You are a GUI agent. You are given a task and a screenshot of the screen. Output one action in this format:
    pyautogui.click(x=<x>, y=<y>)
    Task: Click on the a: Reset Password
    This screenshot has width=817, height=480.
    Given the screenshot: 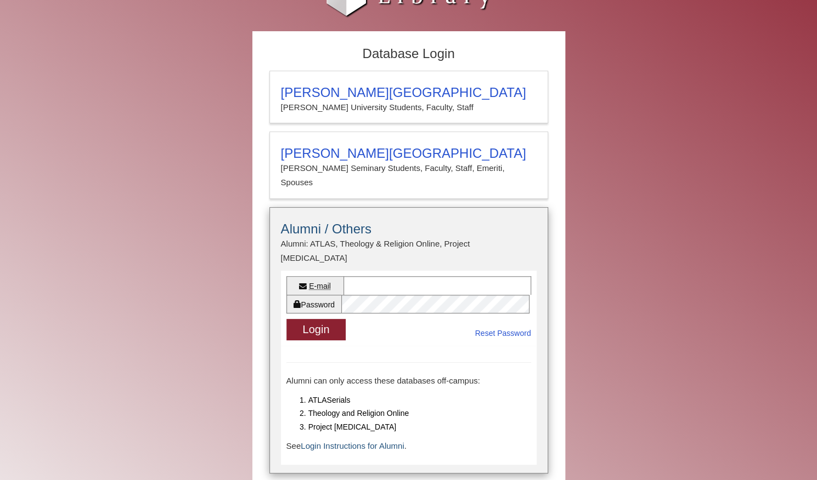 What is the action you would take?
    pyautogui.click(x=503, y=333)
    